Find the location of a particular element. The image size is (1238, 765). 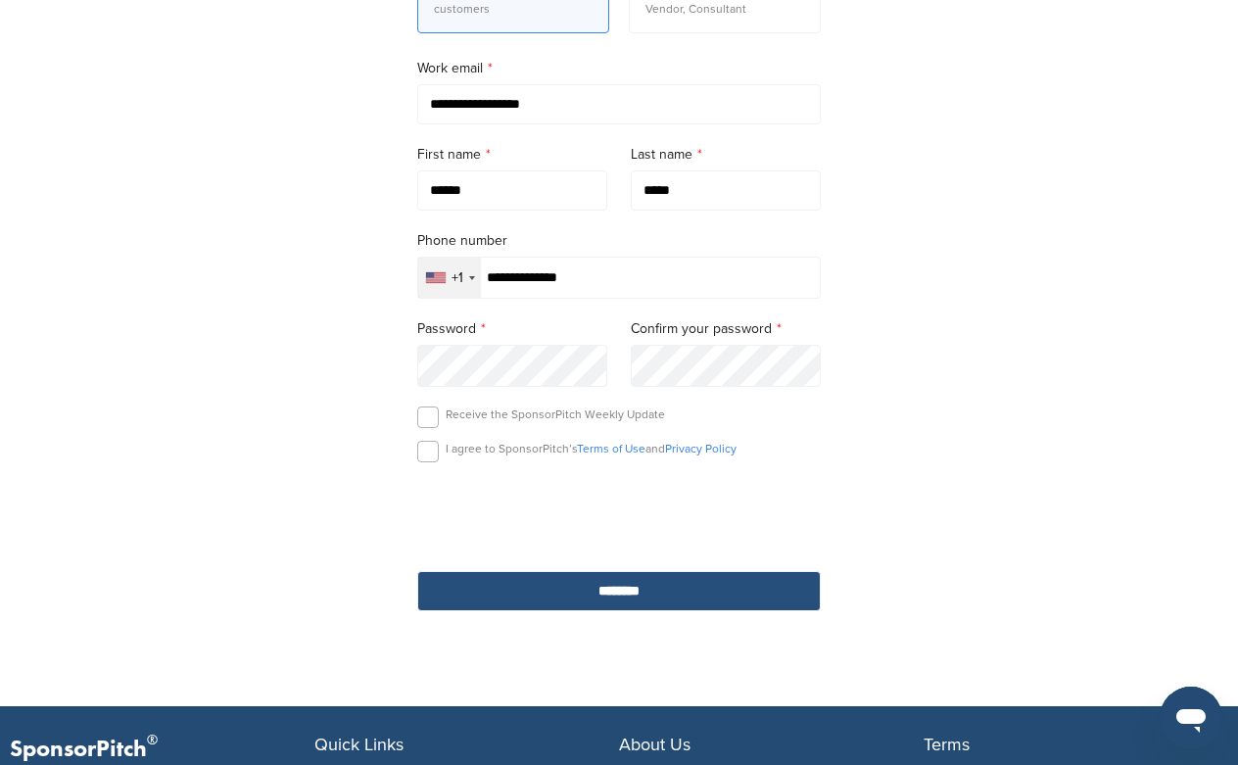

p: I agree to SponsorPitch’s and is located at coordinates (590, 448).